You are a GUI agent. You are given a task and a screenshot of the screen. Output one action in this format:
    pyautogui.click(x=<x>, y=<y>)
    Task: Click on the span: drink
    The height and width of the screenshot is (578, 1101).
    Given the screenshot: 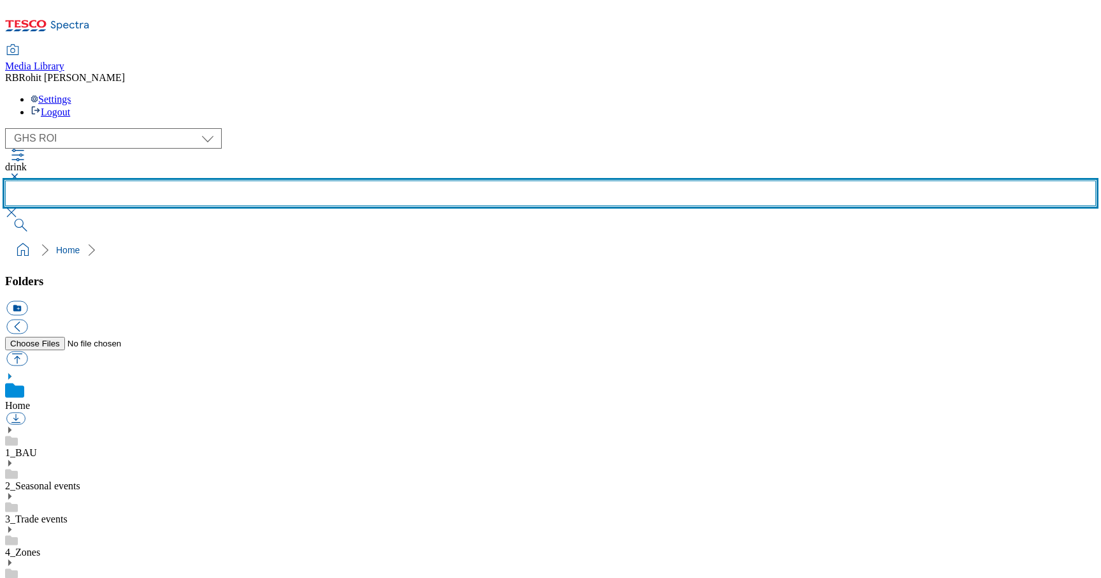 What is the action you would take?
    pyautogui.click(x=16, y=166)
    